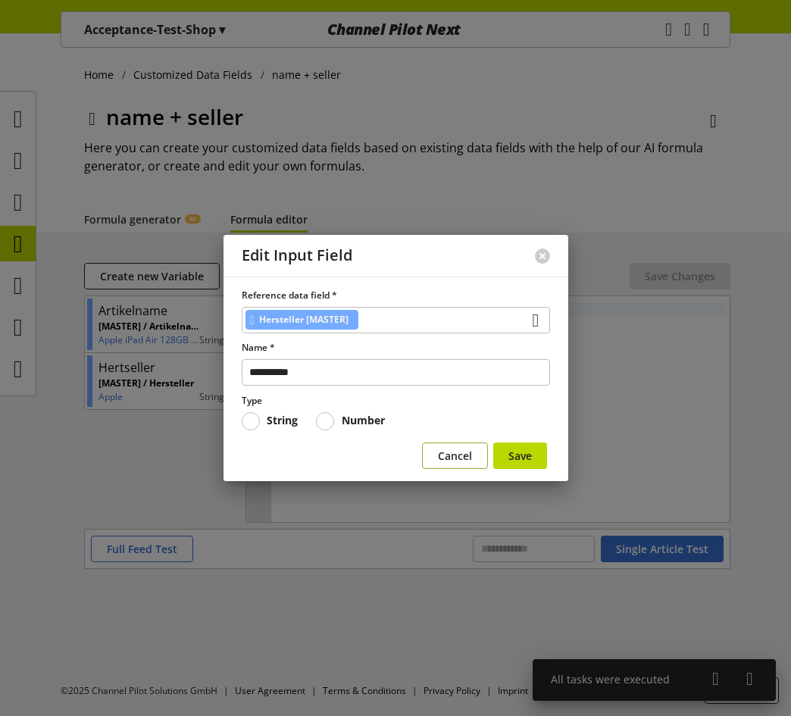 This screenshot has width=791, height=716. Describe the element at coordinates (520, 455) in the screenshot. I see `button: Save` at that location.